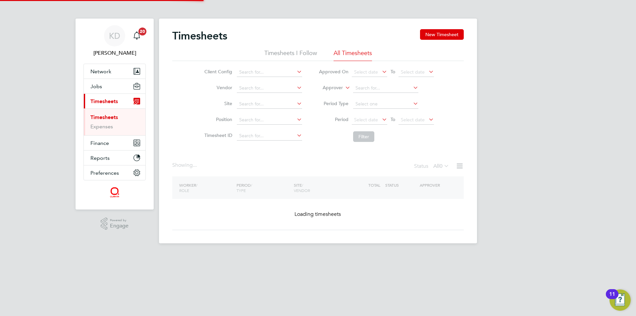 Image resolution: width=636 pixels, height=316 pixels. I want to click on span: Karen Donald, so click(115, 53).